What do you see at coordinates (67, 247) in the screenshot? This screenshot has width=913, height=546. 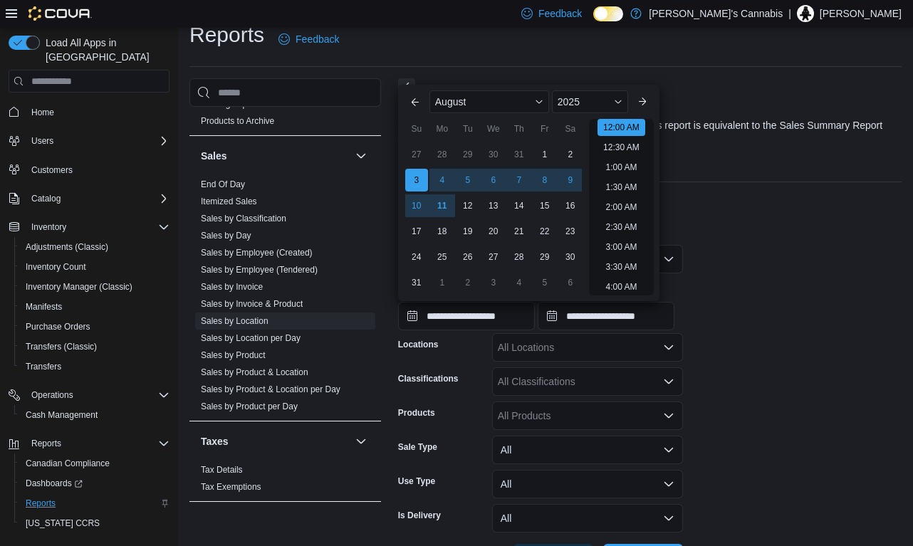 I see `a: Adjustments (Classic)` at bounding box center [67, 247].